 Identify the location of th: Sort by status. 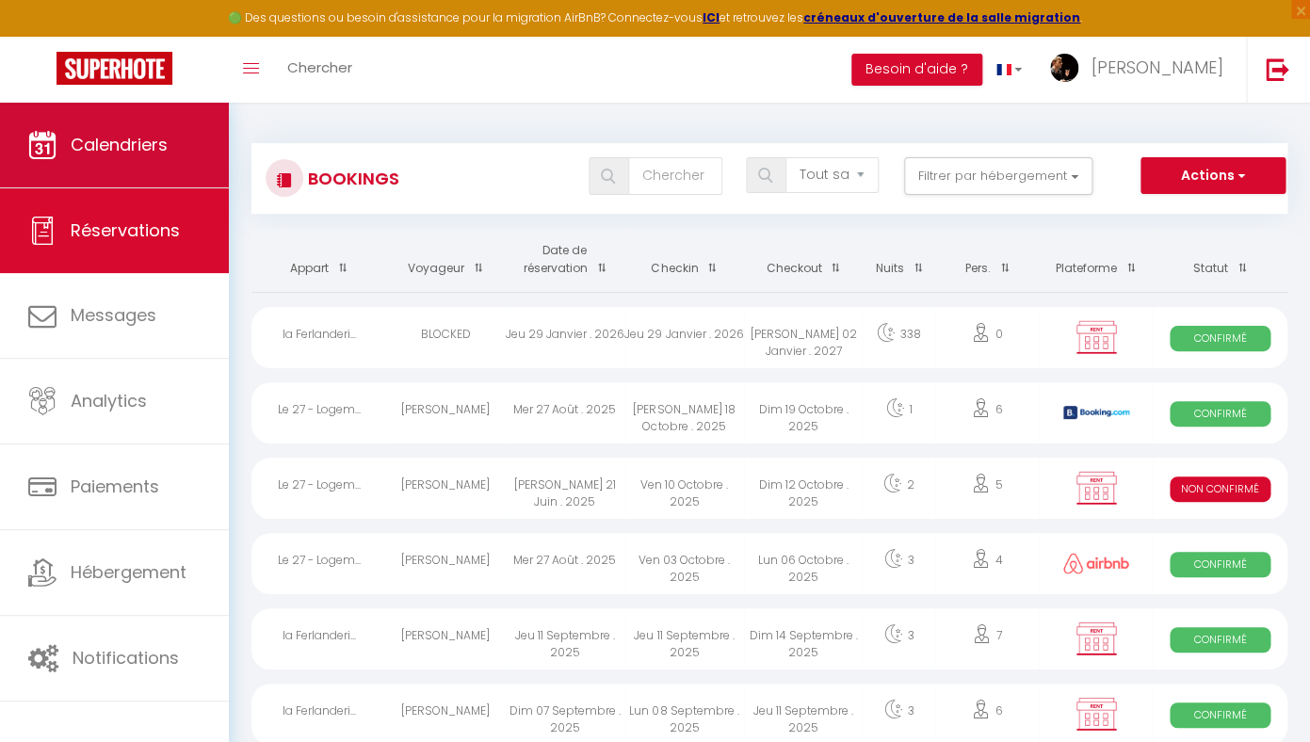
(1220, 260).